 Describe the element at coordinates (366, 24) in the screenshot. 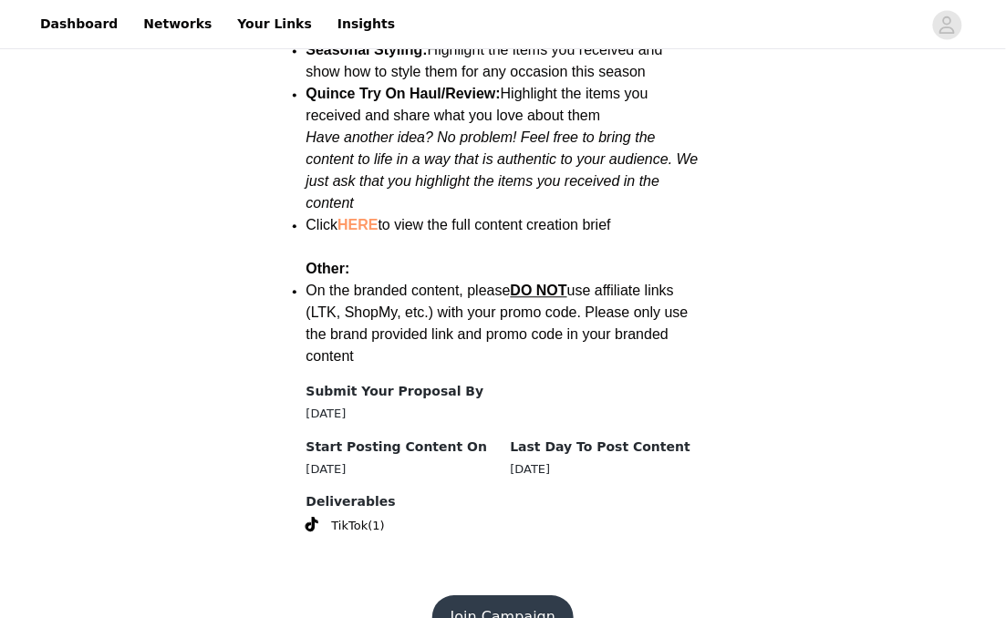

I see `a: Insights` at that location.